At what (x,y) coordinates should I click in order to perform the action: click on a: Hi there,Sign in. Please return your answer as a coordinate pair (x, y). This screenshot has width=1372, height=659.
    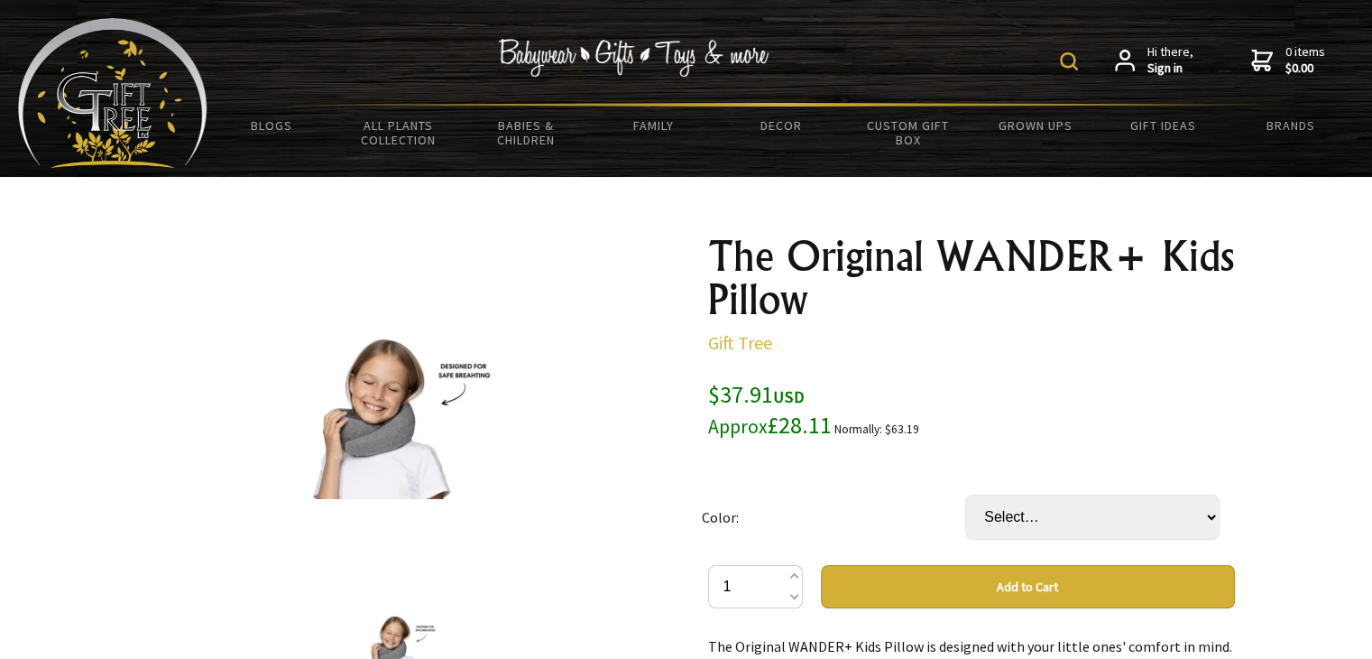
    Looking at the image, I should click on (1154, 60).